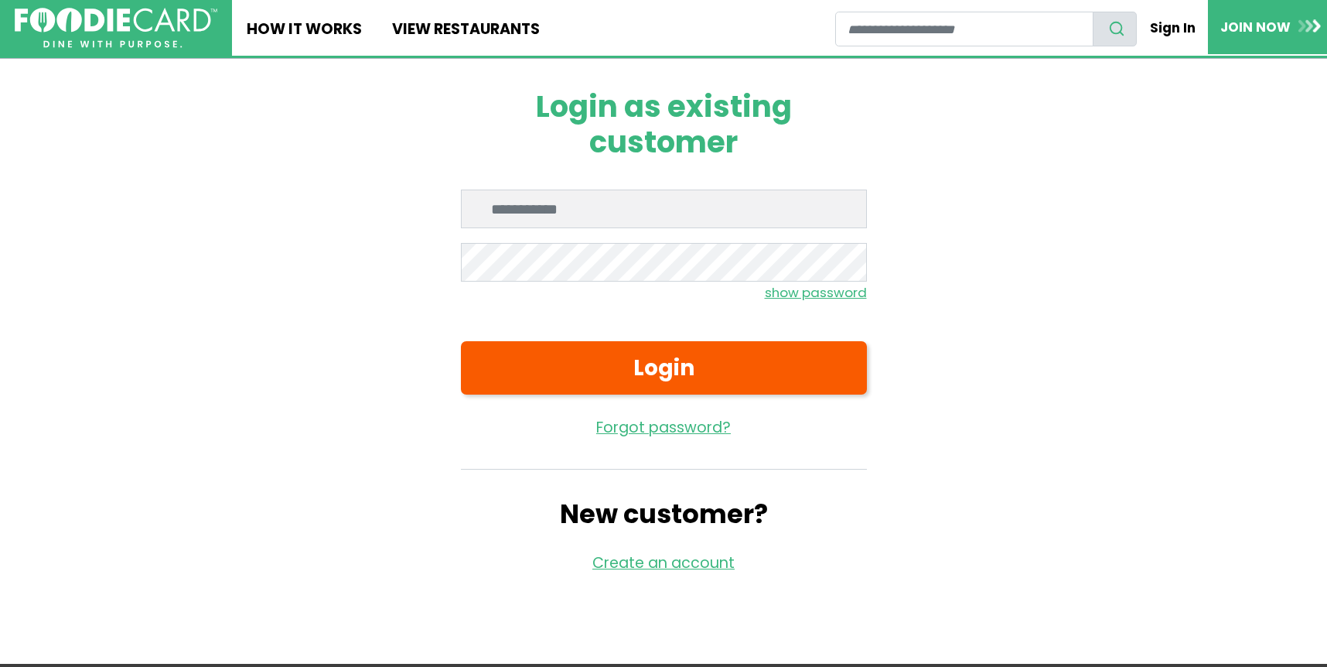 Image resolution: width=1327 pixels, height=667 pixels. What do you see at coordinates (816, 292) in the screenshot?
I see `small: show password` at bounding box center [816, 292].